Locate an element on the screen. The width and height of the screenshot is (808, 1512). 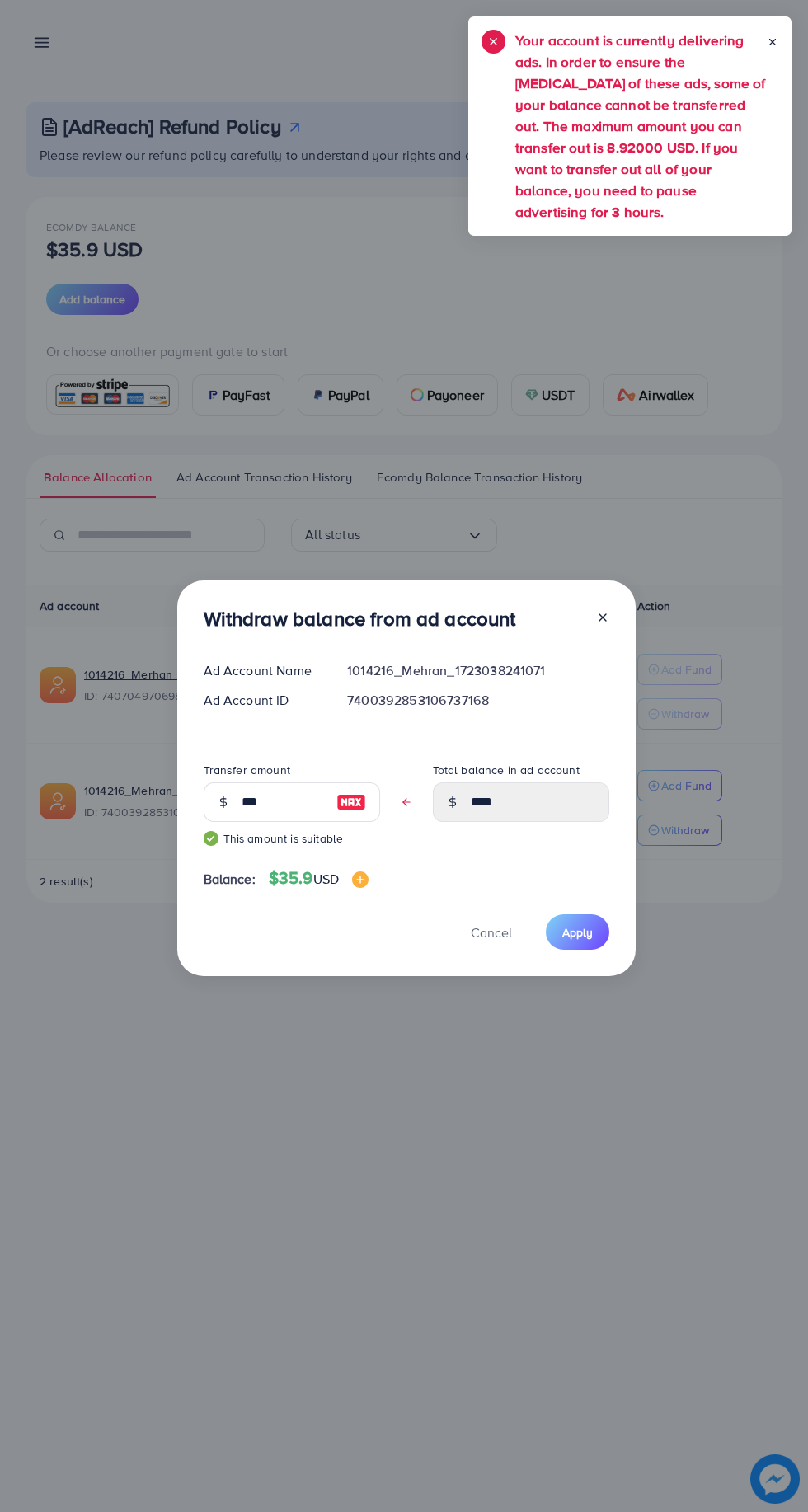
span: USD is located at coordinates (326, 879).